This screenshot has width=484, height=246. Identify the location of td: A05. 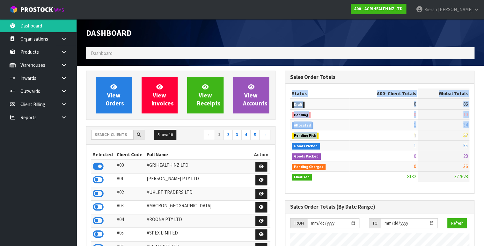
(130, 234).